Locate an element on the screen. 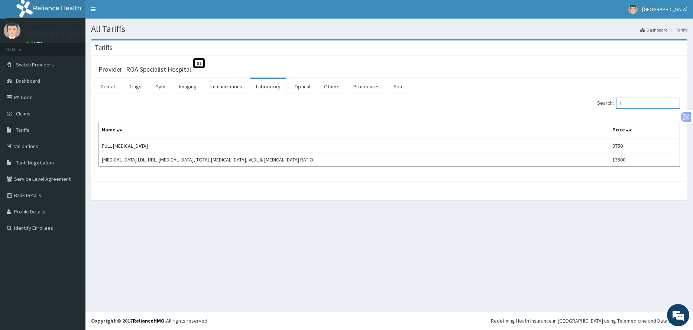  a: Optical is located at coordinates (302, 87).